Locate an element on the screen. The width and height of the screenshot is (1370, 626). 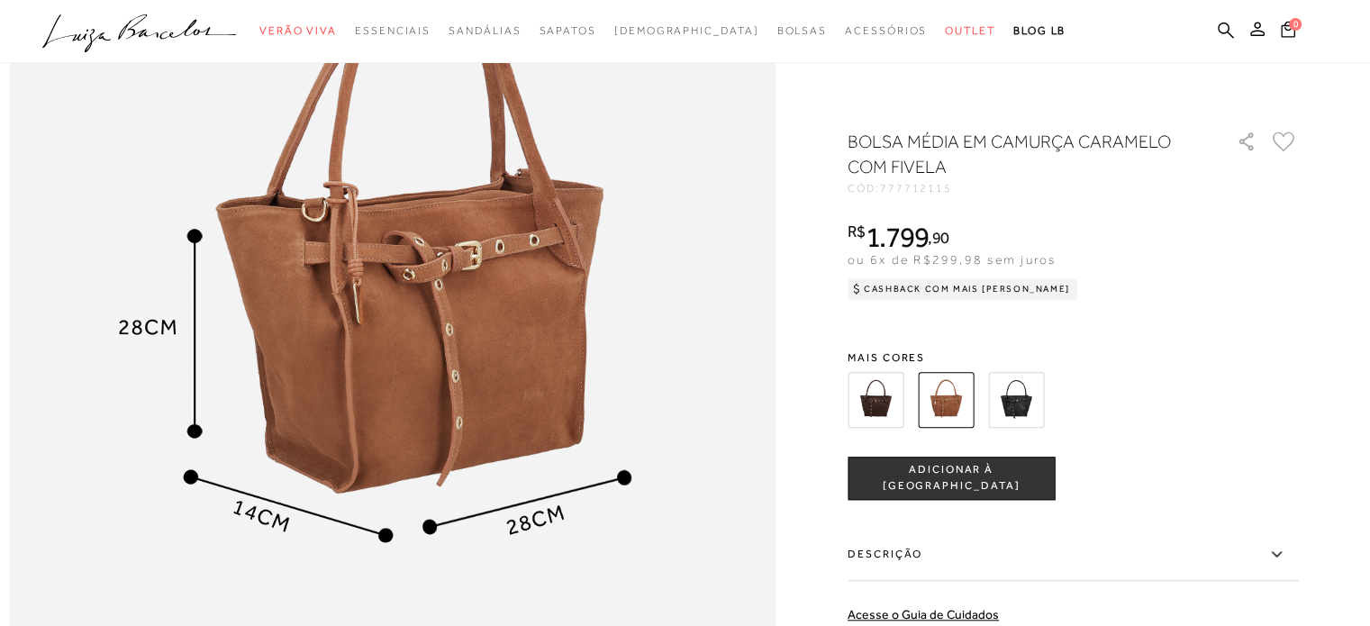
span: Sapatos is located at coordinates (567, 31).